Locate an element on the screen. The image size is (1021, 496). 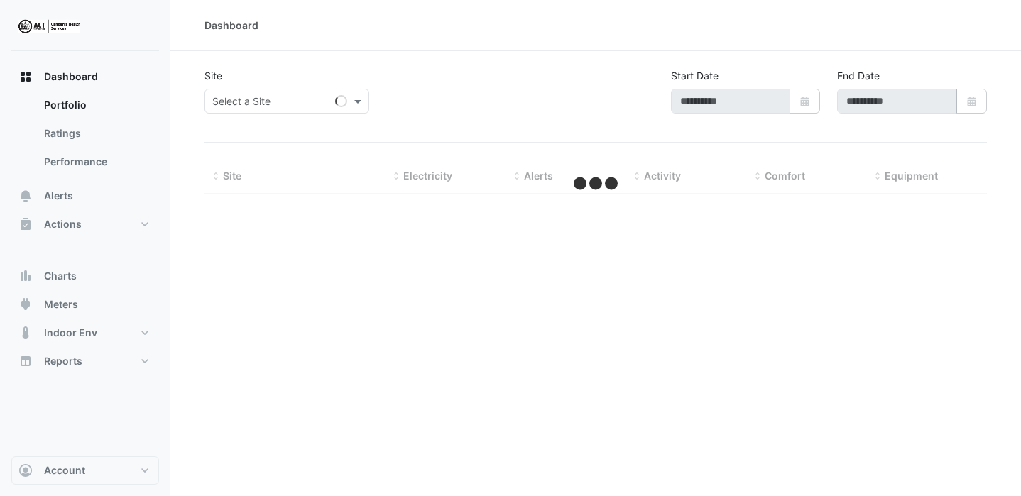
app-icon: Charts is located at coordinates (26, 276).